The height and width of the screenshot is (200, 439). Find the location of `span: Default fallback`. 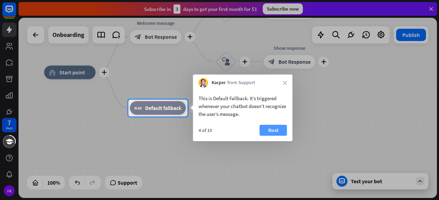

span: Default fallback is located at coordinates (163, 108).